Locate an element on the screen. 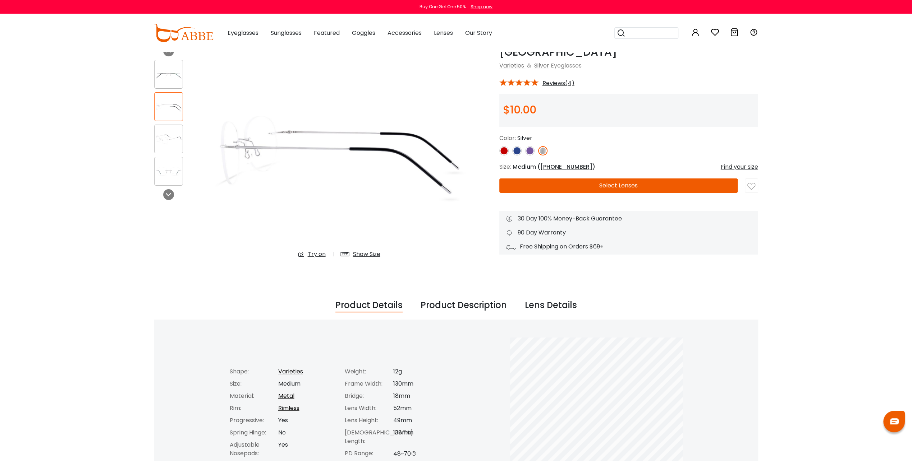 The image size is (912, 461). a: Metal is located at coordinates (286, 396).